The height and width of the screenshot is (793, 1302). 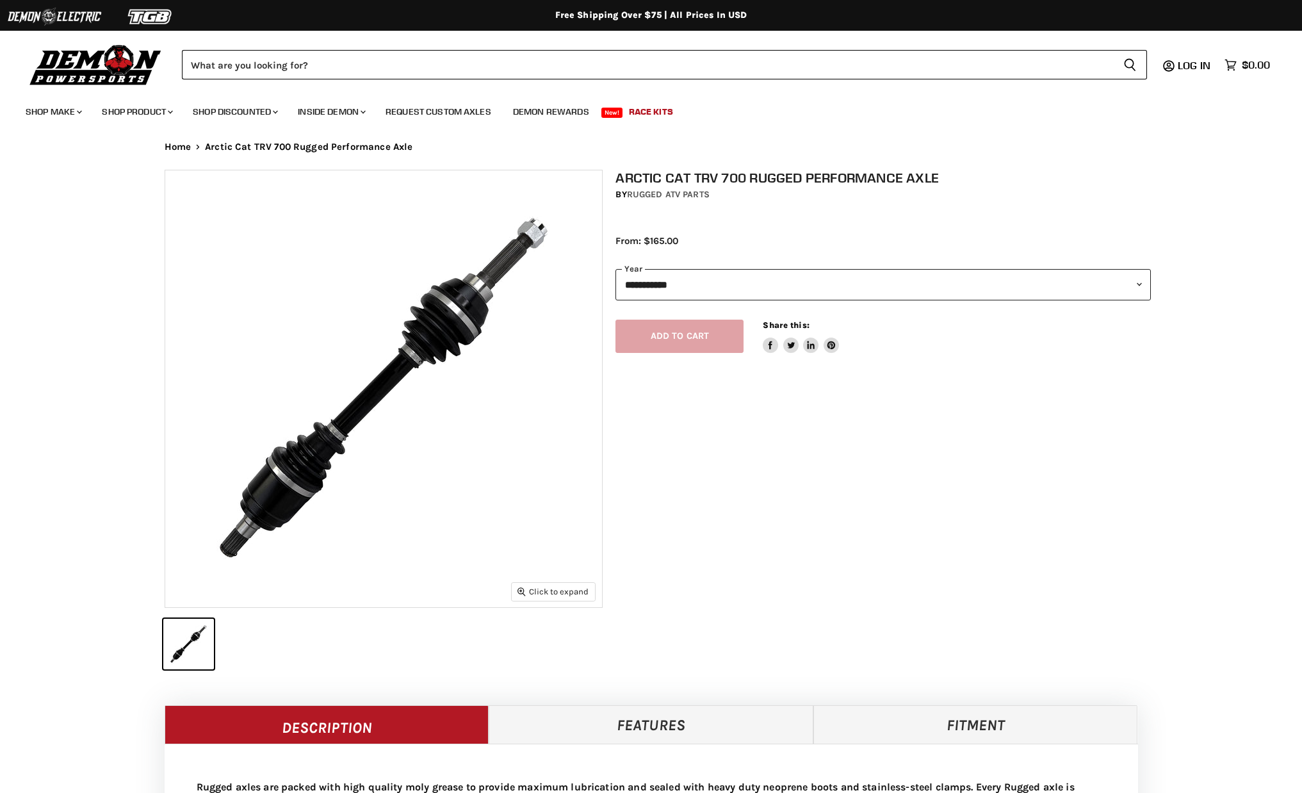 I want to click on a: Shop Discounted, so click(x=234, y=111).